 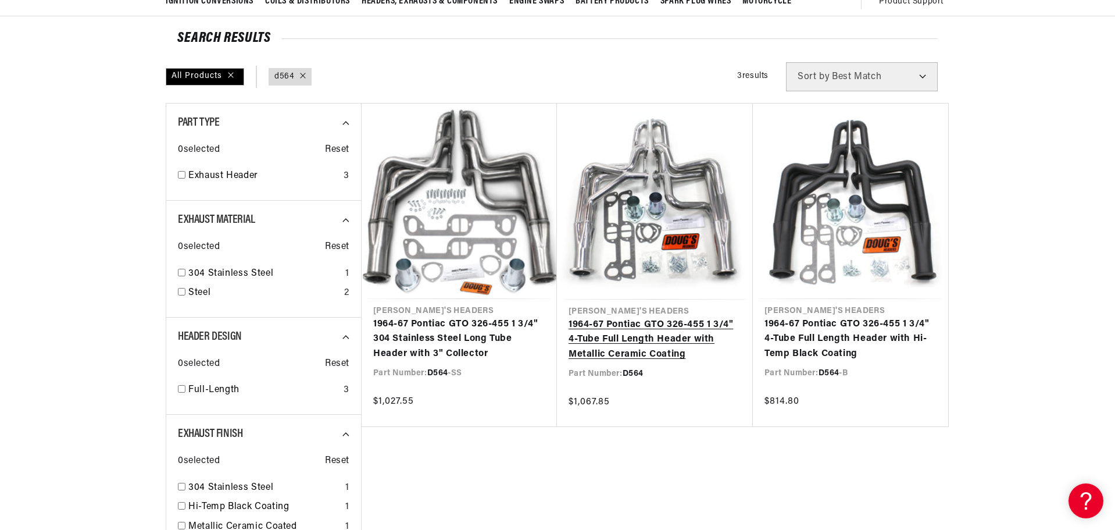 What do you see at coordinates (558, 38) in the screenshot?
I see `div: SEARCH RESULTS` at bounding box center [558, 38].